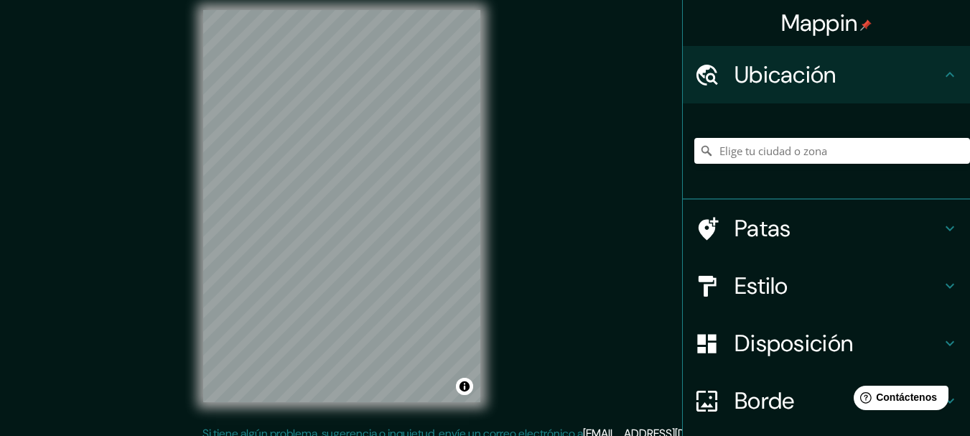 The height and width of the screenshot is (436, 970). What do you see at coordinates (826, 75) in the screenshot?
I see `div: Ubicación` at bounding box center [826, 75].